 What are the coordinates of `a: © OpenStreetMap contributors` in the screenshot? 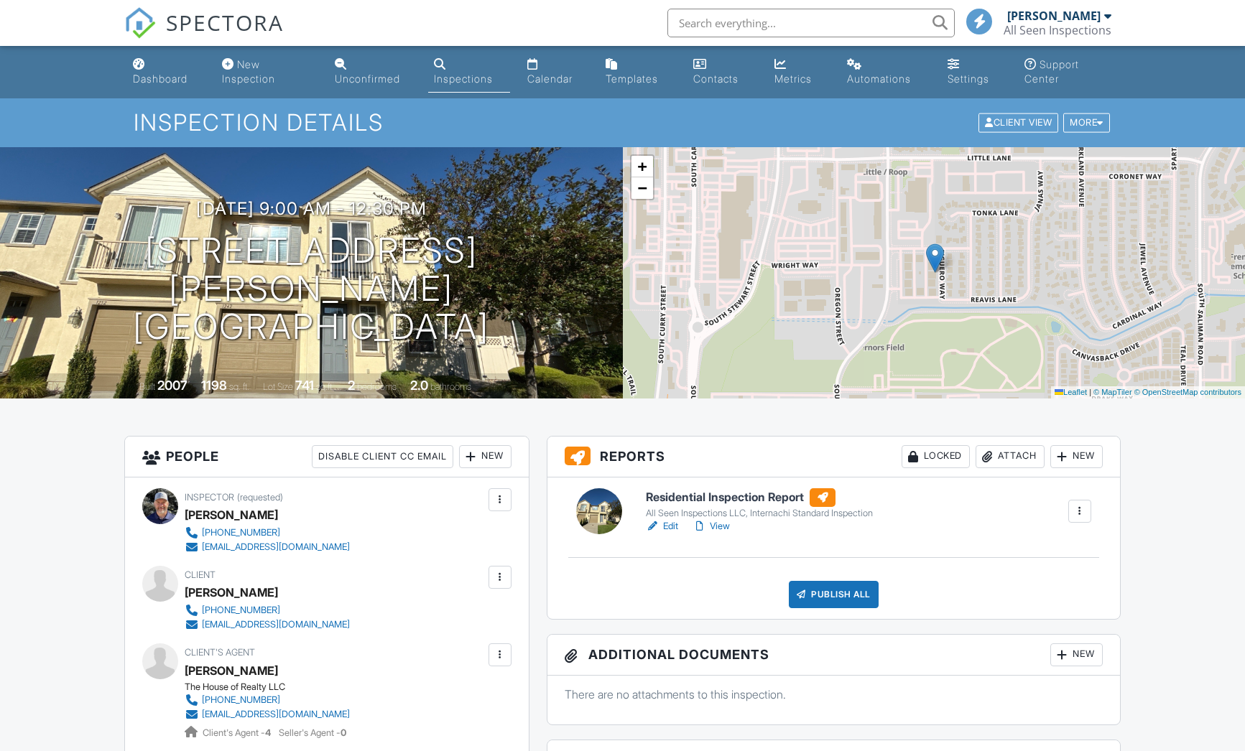 It's located at (1187, 392).